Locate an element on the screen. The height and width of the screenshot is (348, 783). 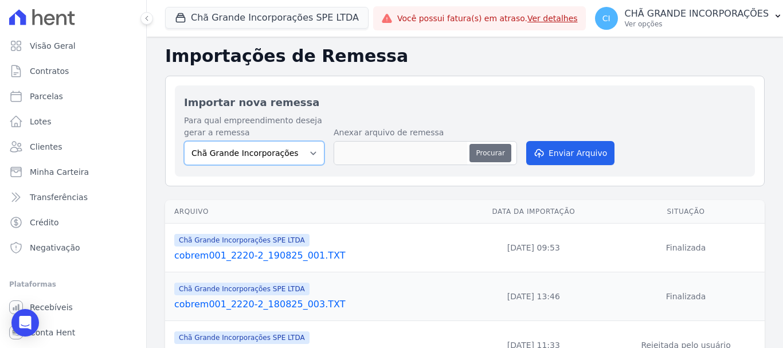
span: Contratos is located at coordinates (49, 71).